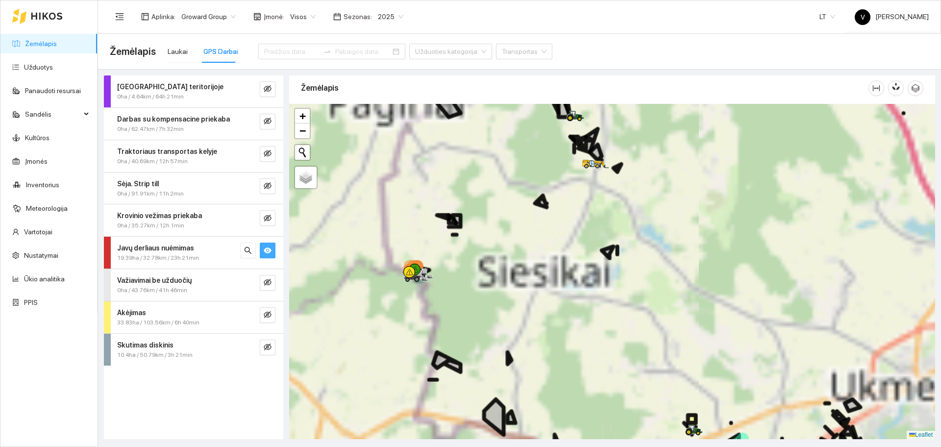 This screenshot has width=941, height=447. Describe the element at coordinates (120, 17) in the screenshot. I see `span: menu-fold` at that location.